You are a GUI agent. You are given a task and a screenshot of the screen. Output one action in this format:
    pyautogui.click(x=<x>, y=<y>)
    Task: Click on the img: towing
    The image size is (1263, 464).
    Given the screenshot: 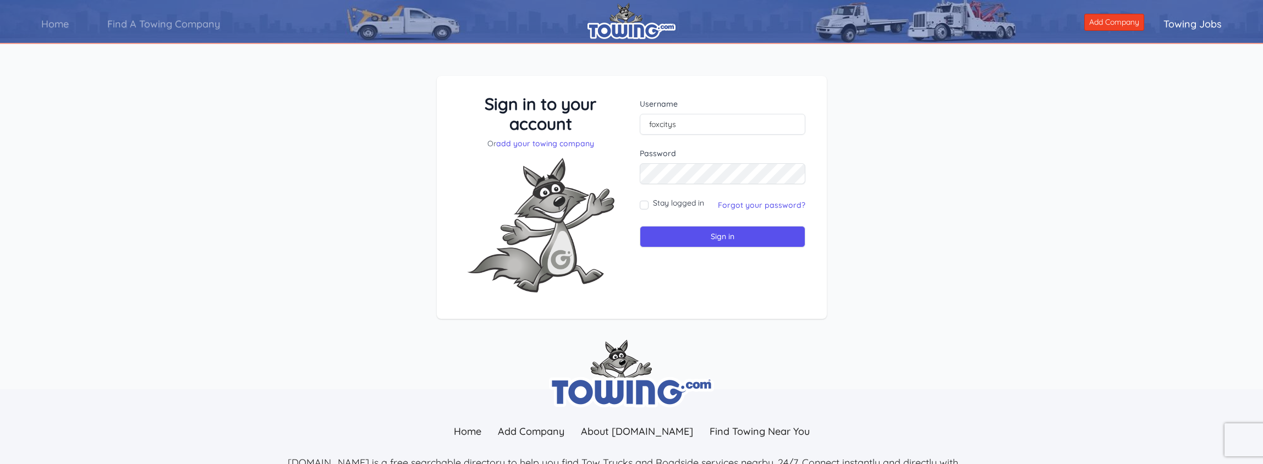 What is the action you would take?
    pyautogui.click(x=632, y=374)
    